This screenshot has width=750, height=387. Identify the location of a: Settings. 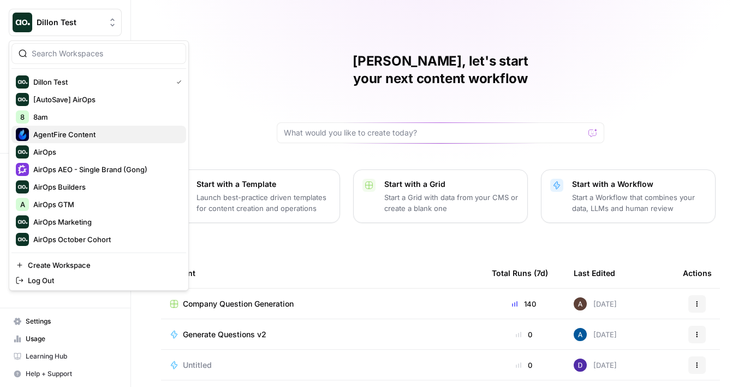
(65, 321).